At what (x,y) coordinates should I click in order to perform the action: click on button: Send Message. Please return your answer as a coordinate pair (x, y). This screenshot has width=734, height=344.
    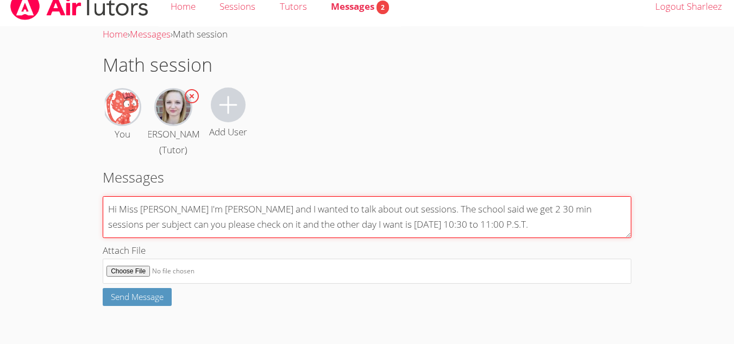
    Looking at the image, I should click on (137, 297).